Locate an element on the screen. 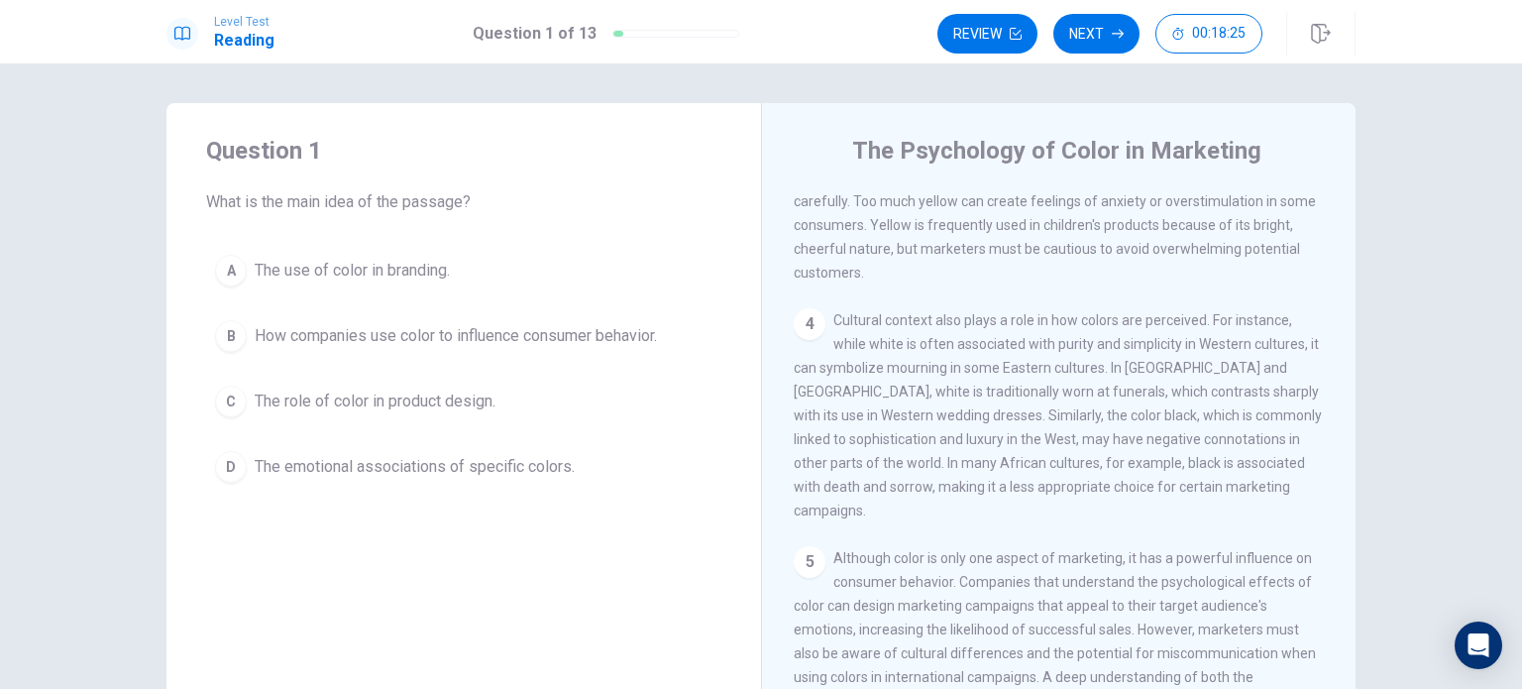 Image resolution: width=1522 pixels, height=689 pixels. button: Review is located at coordinates (987, 34).